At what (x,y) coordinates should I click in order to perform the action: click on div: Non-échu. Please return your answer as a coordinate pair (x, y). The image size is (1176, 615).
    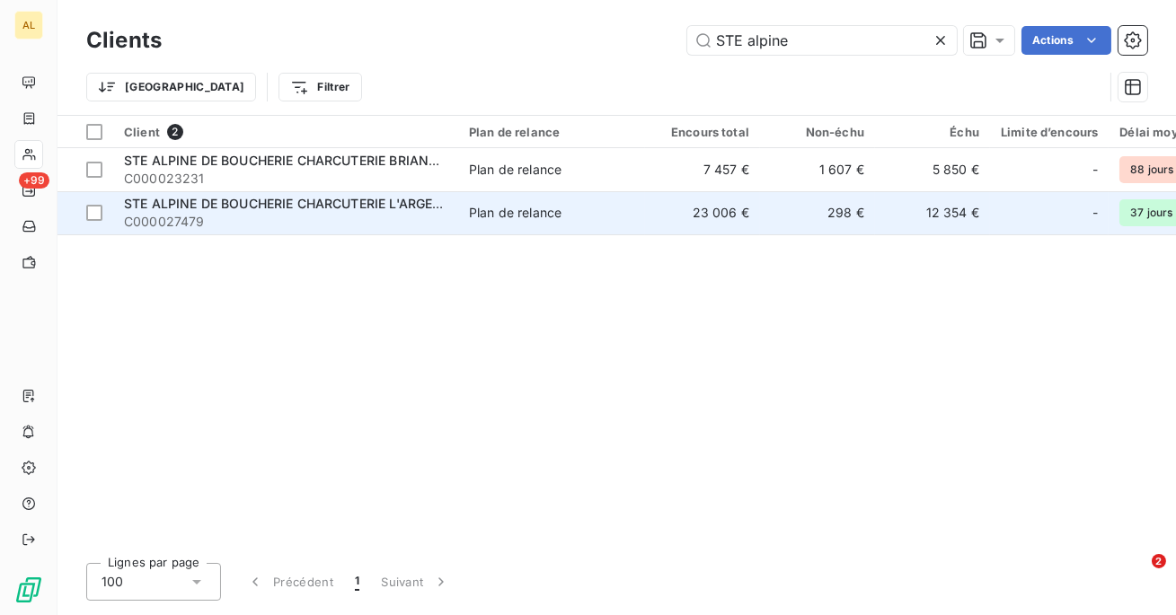
    Looking at the image, I should click on (817, 132).